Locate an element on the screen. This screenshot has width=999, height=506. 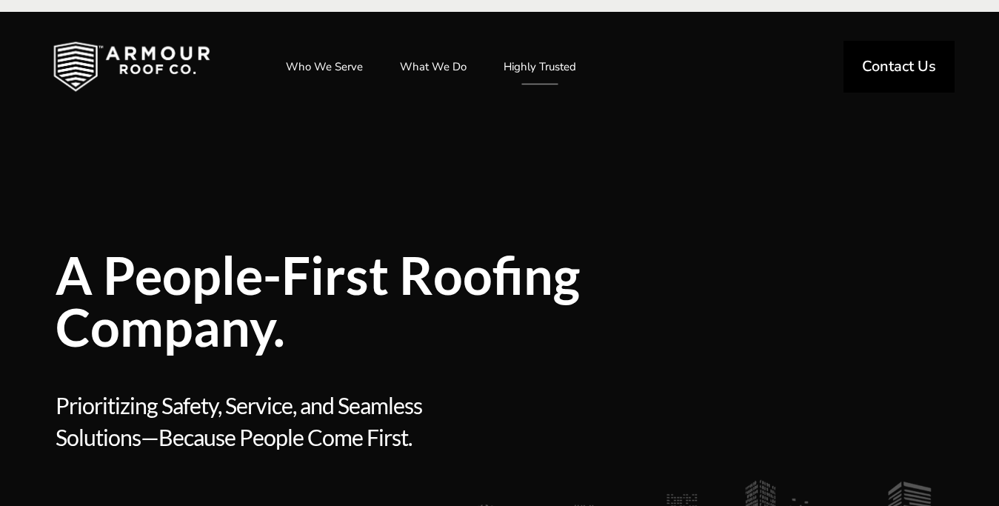
a: Who We Serve is located at coordinates (324, 67).